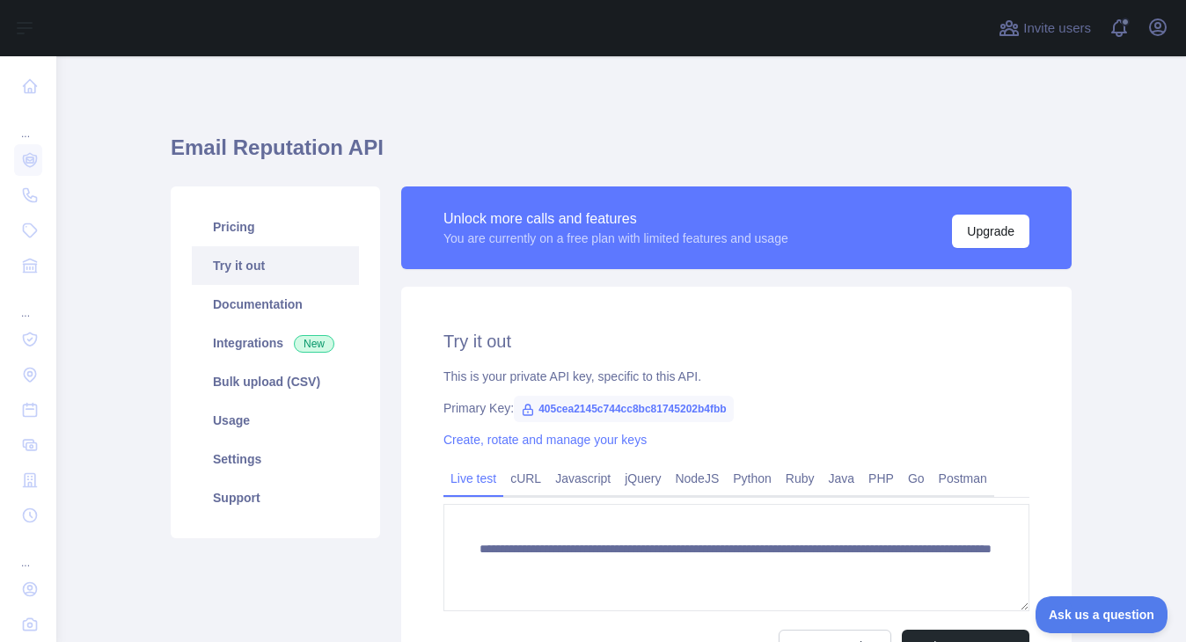 The height and width of the screenshot is (642, 1186). What do you see at coordinates (1057, 28) in the screenshot?
I see `span: Invite users` at bounding box center [1057, 28].